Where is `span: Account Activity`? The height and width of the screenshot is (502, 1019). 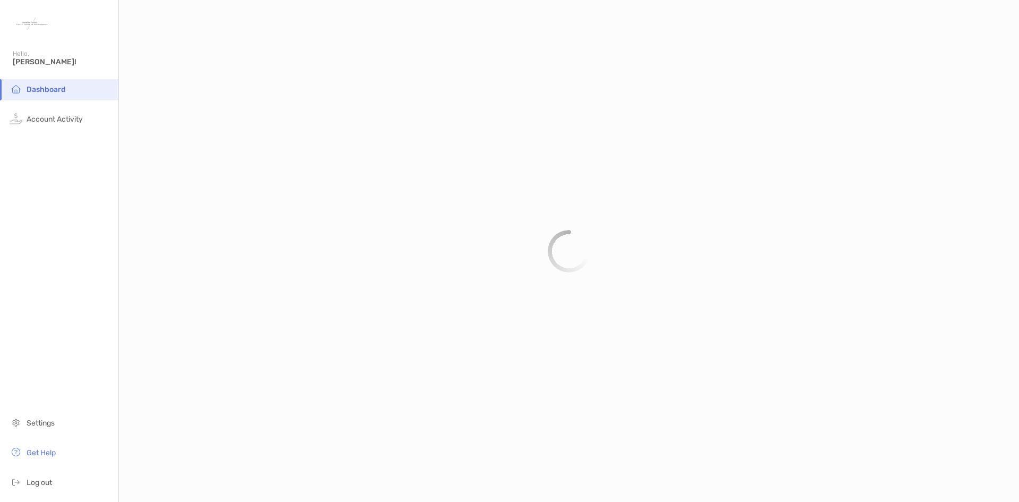
span: Account Activity is located at coordinates (55, 119).